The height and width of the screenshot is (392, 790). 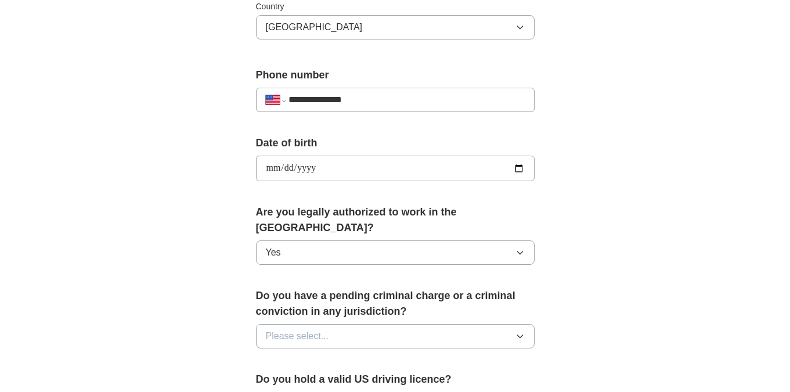 I want to click on span: Please select..., so click(x=297, y=336).